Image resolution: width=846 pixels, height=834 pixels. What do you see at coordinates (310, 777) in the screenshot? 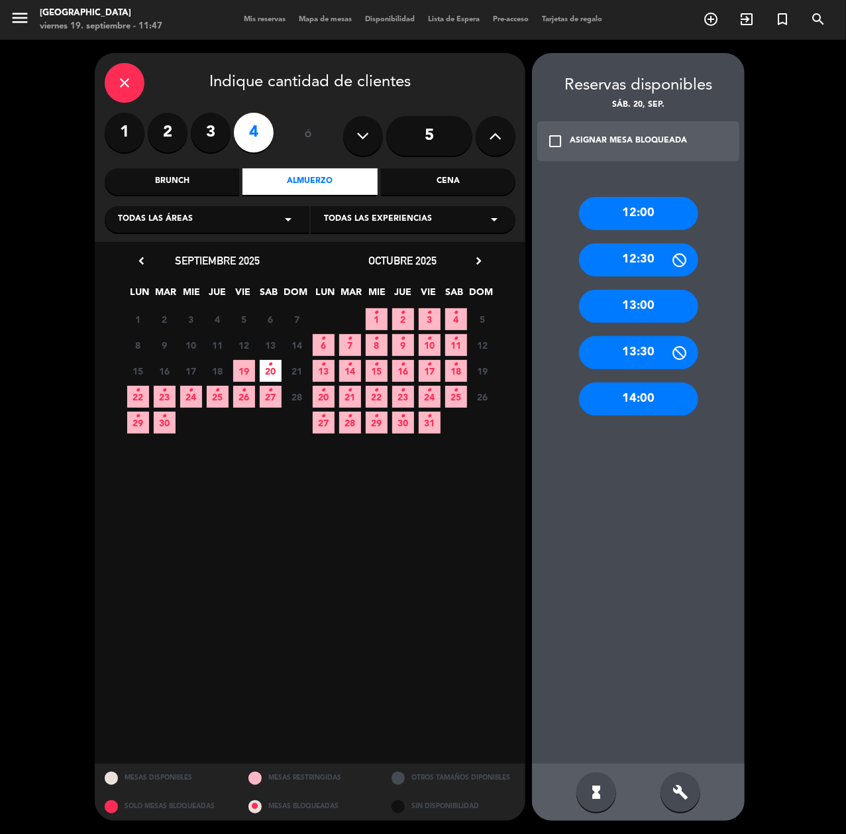
I see `div: MESAS RESTRINGIDAS` at bounding box center [310, 777].